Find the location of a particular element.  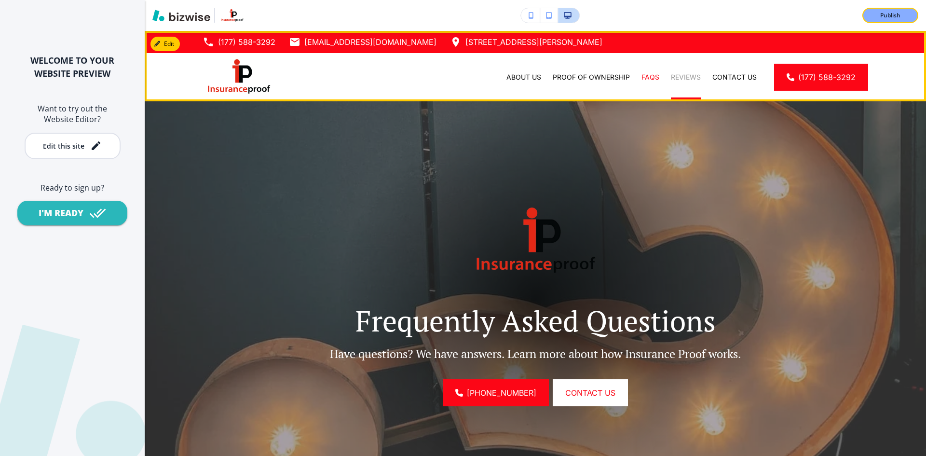

button: Edit is located at coordinates (165, 44).